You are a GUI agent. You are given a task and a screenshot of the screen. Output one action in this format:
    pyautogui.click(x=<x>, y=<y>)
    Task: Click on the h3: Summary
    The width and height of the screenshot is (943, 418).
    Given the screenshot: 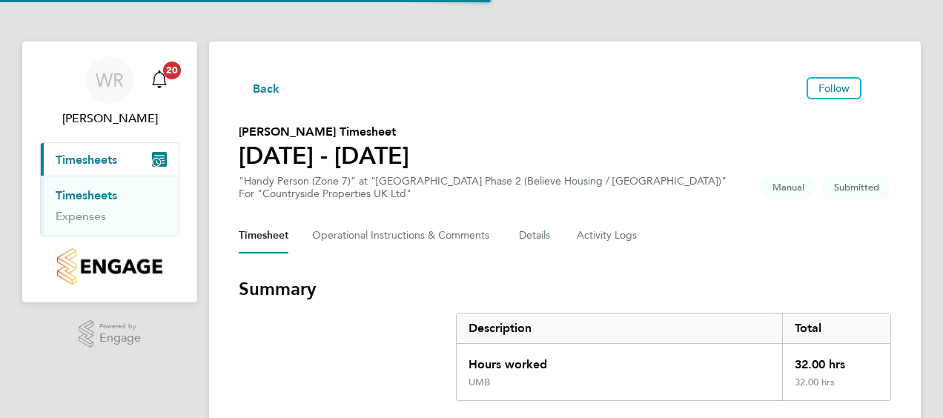 What is the action you would take?
    pyautogui.click(x=565, y=289)
    